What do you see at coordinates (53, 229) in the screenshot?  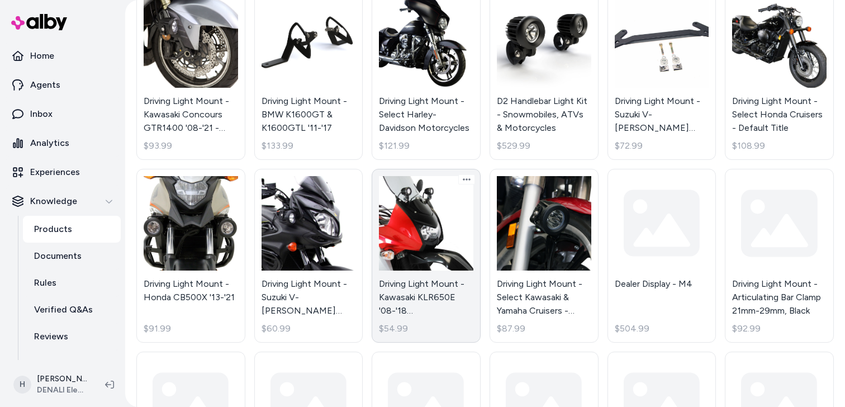 I see `p: Products` at bounding box center [53, 229].